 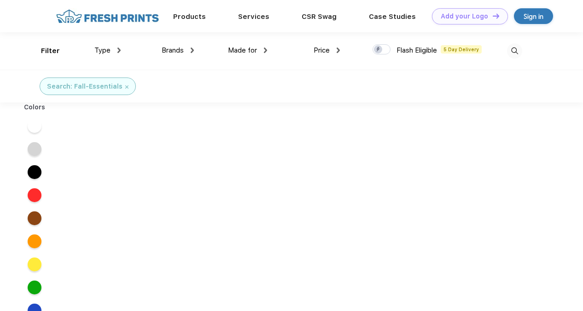 I want to click on img: desktop_search.svg, so click(x=515, y=51).